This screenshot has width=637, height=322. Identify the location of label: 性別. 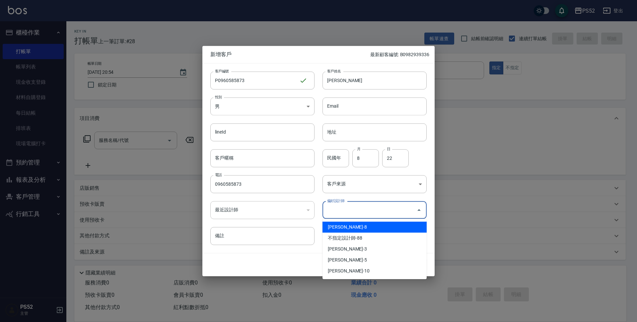
(218, 97).